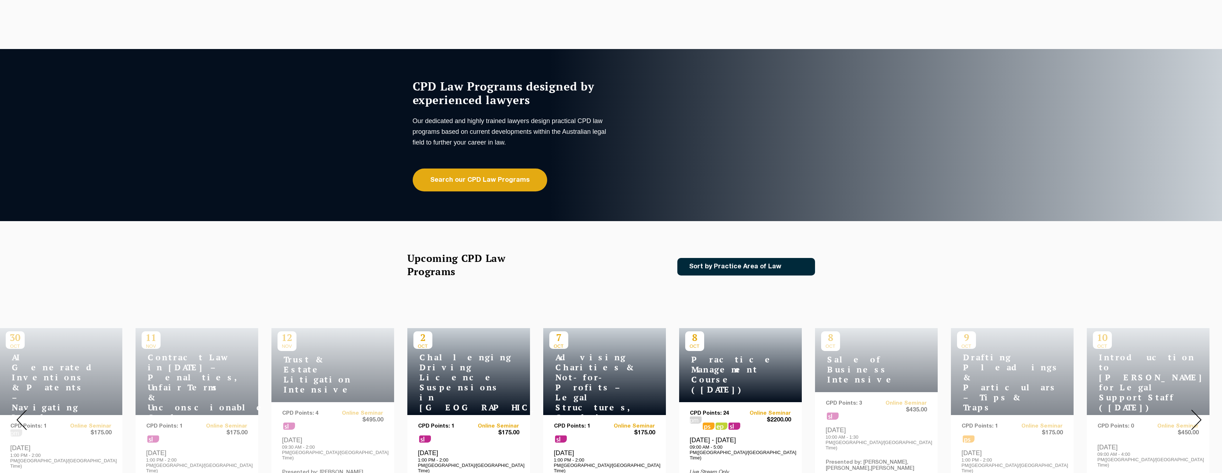 Image resolution: width=1222 pixels, height=473 pixels. I want to click on span: $2200.00, so click(766, 420).